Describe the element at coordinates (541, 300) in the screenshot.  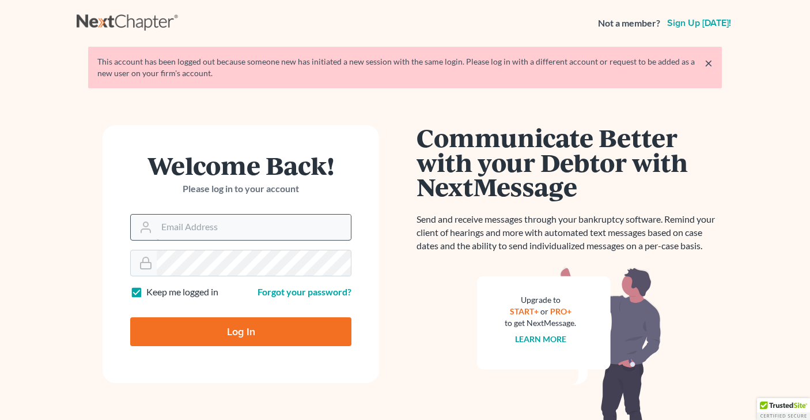
I see `div: Upgrade to` at that location.